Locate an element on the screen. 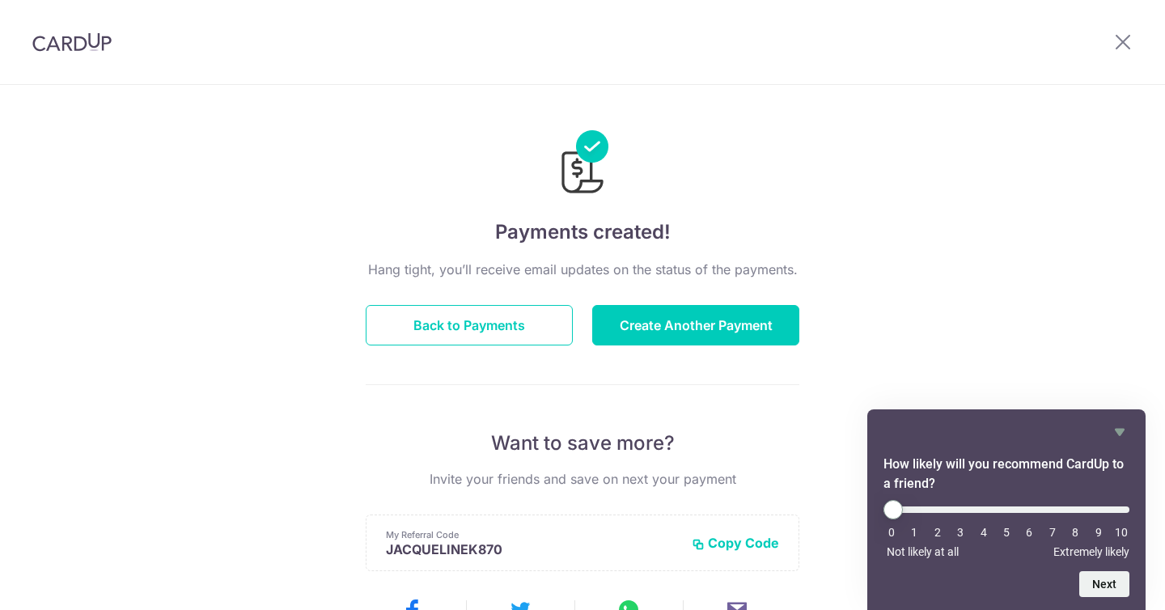 Image resolution: width=1165 pixels, height=610 pixels. button: Create Another Payment is located at coordinates (696, 325).